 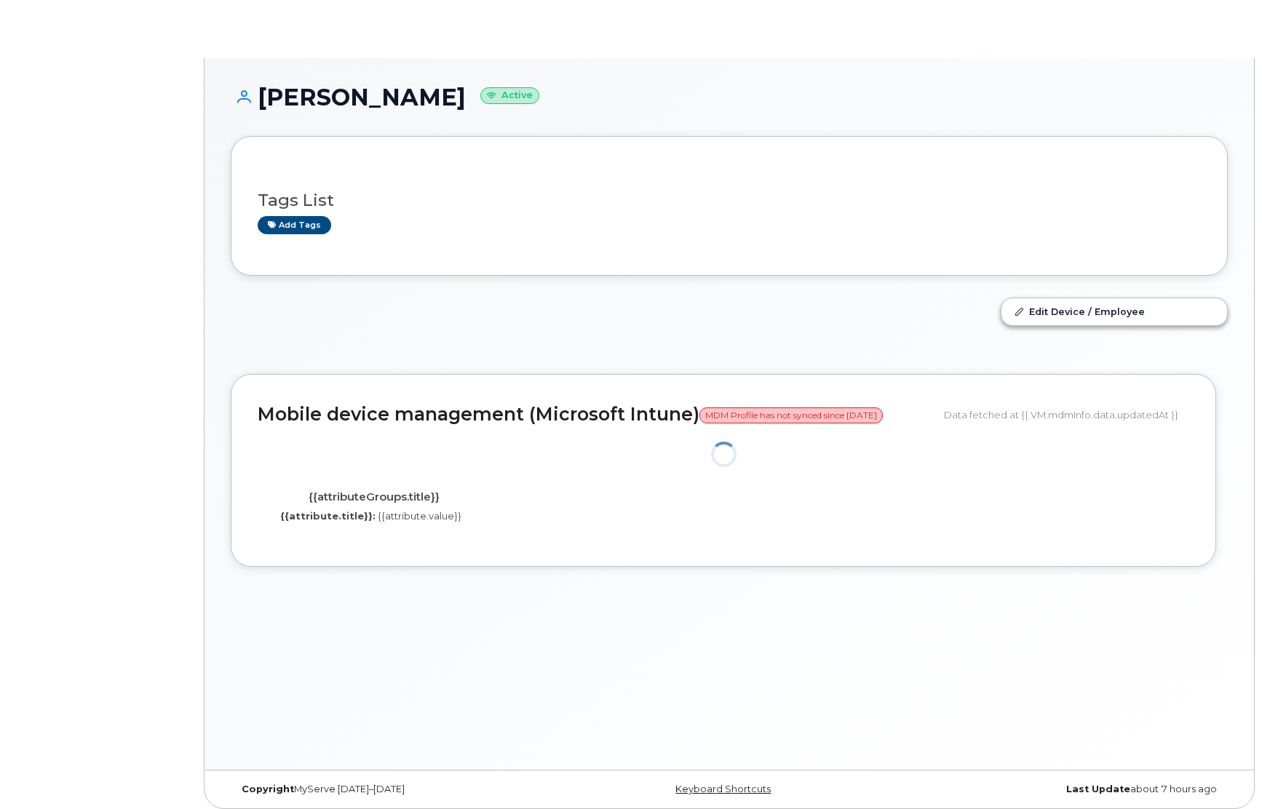 What do you see at coordinates (1098, 789) in the screenshot?
I see `strong: Last Update` at bounding box center [1098, 789].